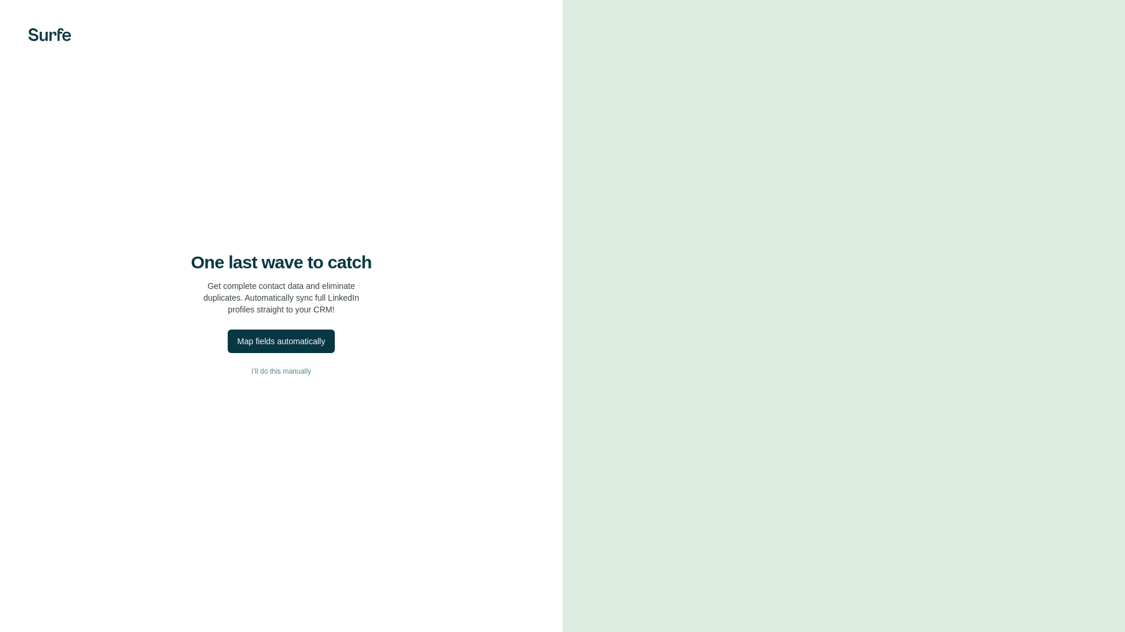 The image size is (1125, 632). What do you see at coordinates (281, 341) in the screenshot?
I see `button: Map fields automatically` at bounding box center [281, 341].